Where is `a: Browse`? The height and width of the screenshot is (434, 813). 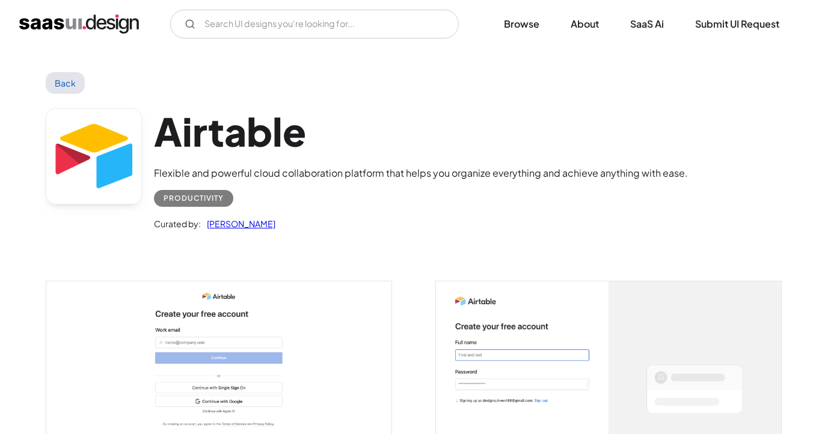
a: Browse is located at coordinates (521, 24).